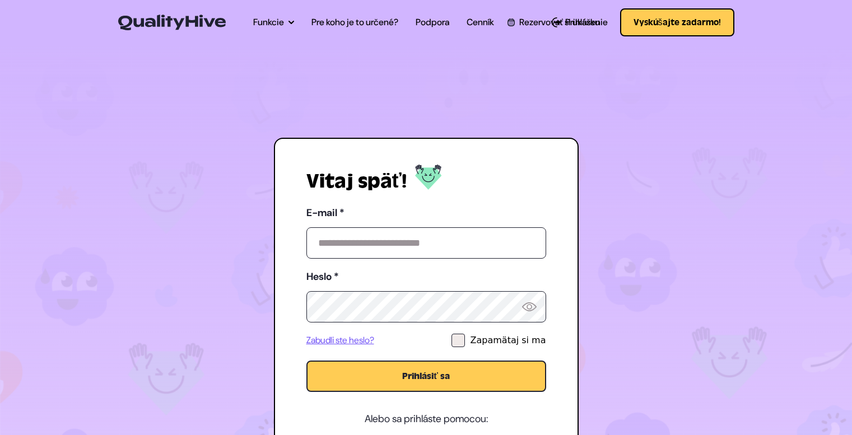  I want to click on img: QualityHive – nástroj na sledovanie chýb, so click(172, 22).